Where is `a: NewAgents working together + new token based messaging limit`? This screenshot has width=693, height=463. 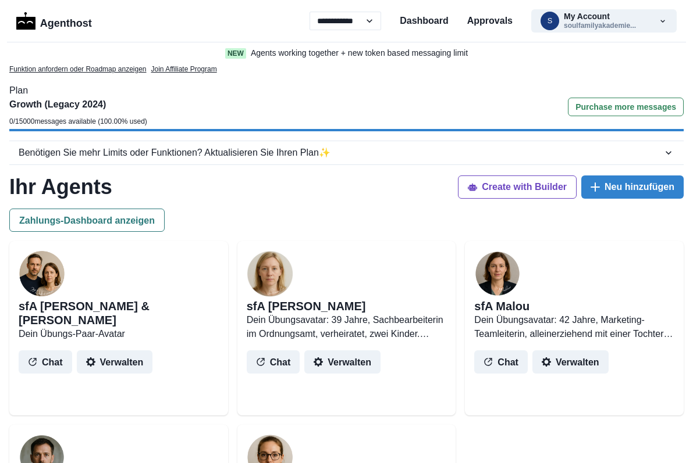 a: NewAgents working together + new token based messaging limit is located at coordinates (347, 53).